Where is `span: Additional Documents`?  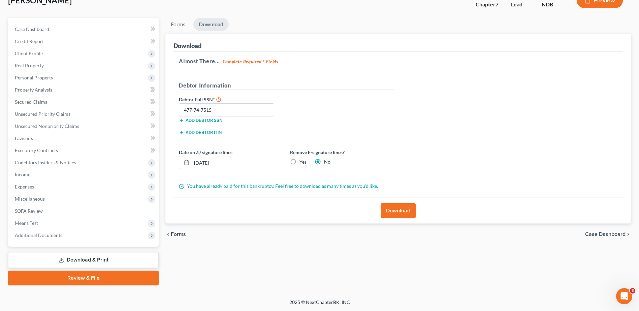 span: Additional Documents is located at coordinates (38, 235).